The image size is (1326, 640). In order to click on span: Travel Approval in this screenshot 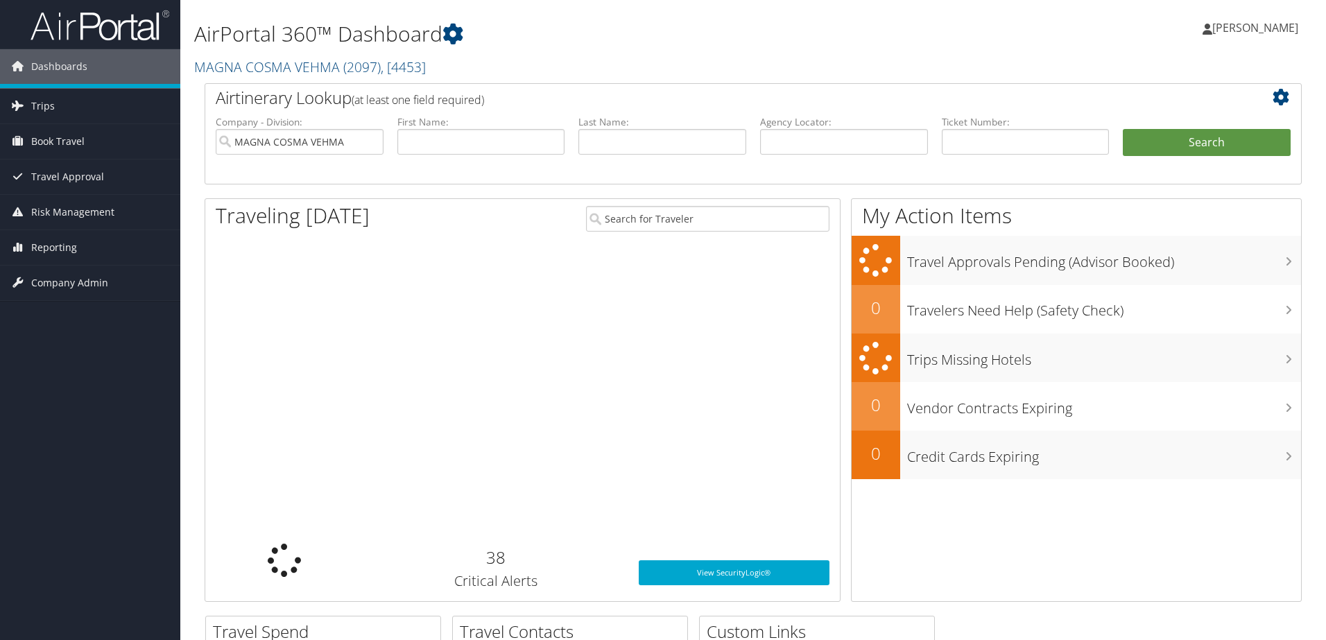, I will do `click(67, 177)`.